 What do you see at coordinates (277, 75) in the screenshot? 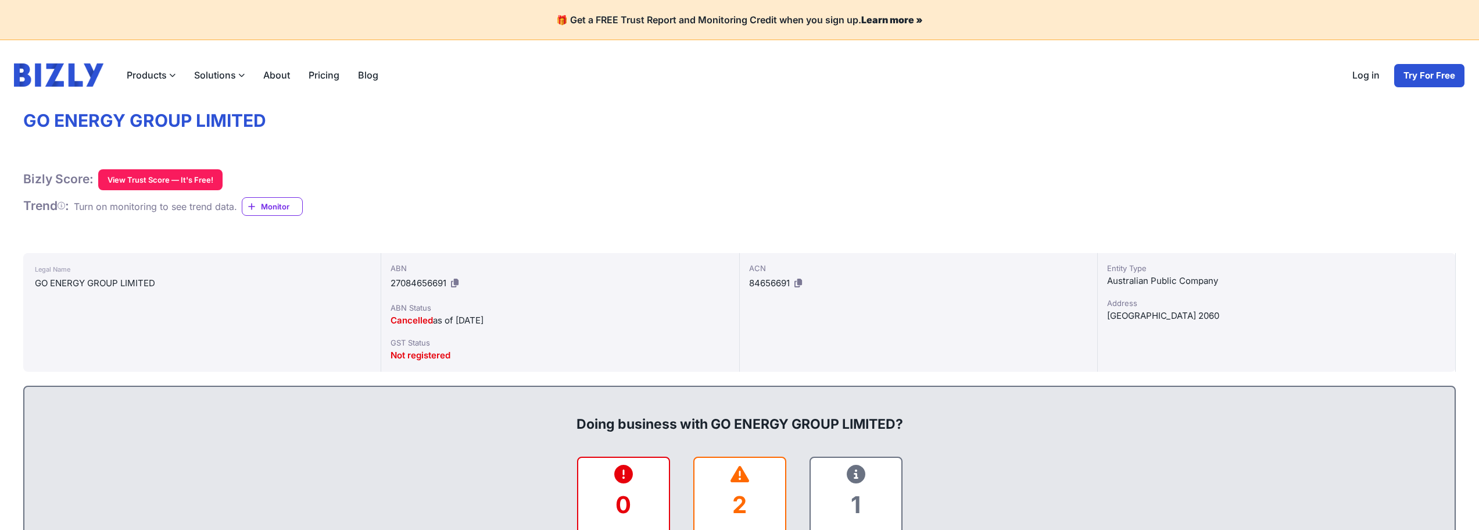
I see `a: About` at bounding box center [277, 75].